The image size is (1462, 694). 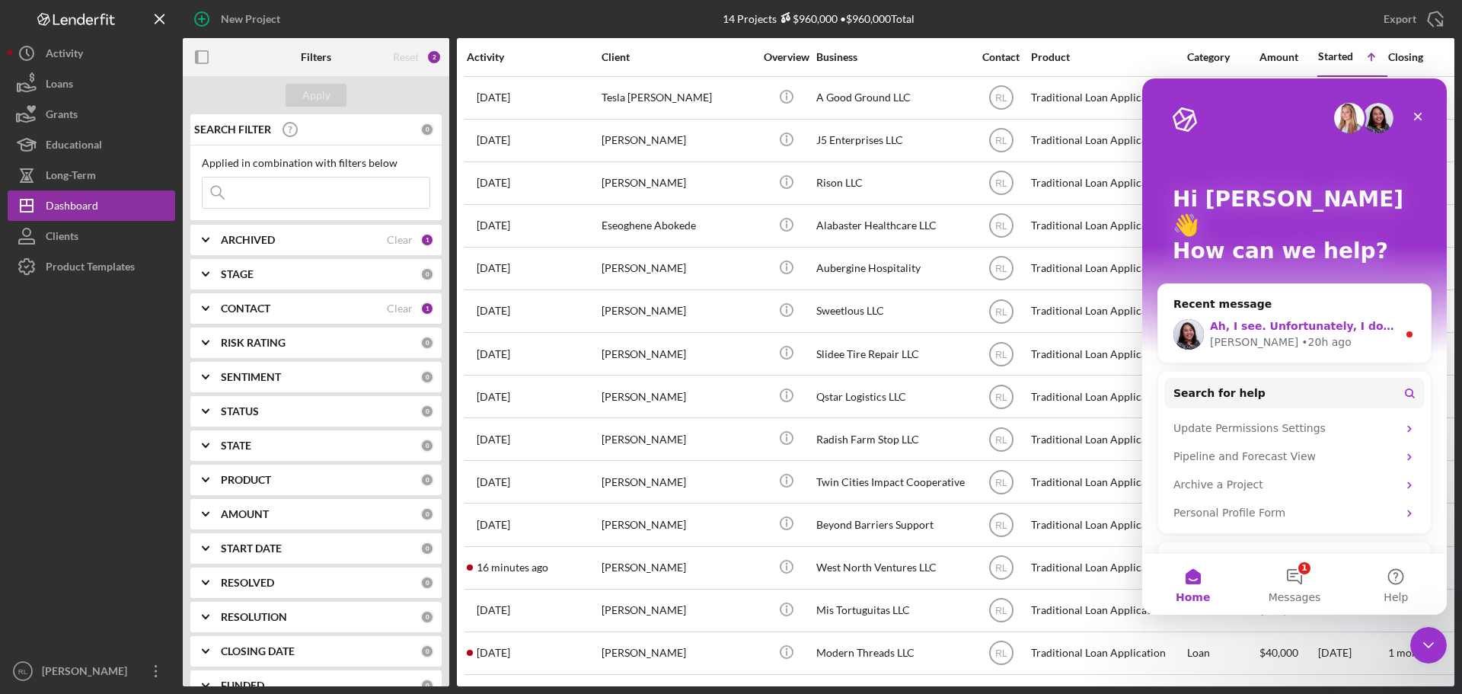 I want to click on div: Loan, so click(x=1222, y=653).